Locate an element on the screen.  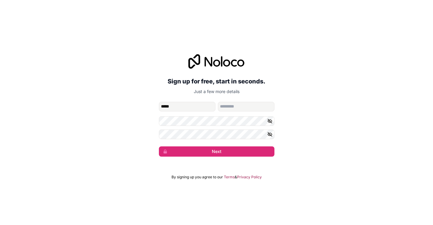
a: Privacy Policy is located at coordinates (250, 177).